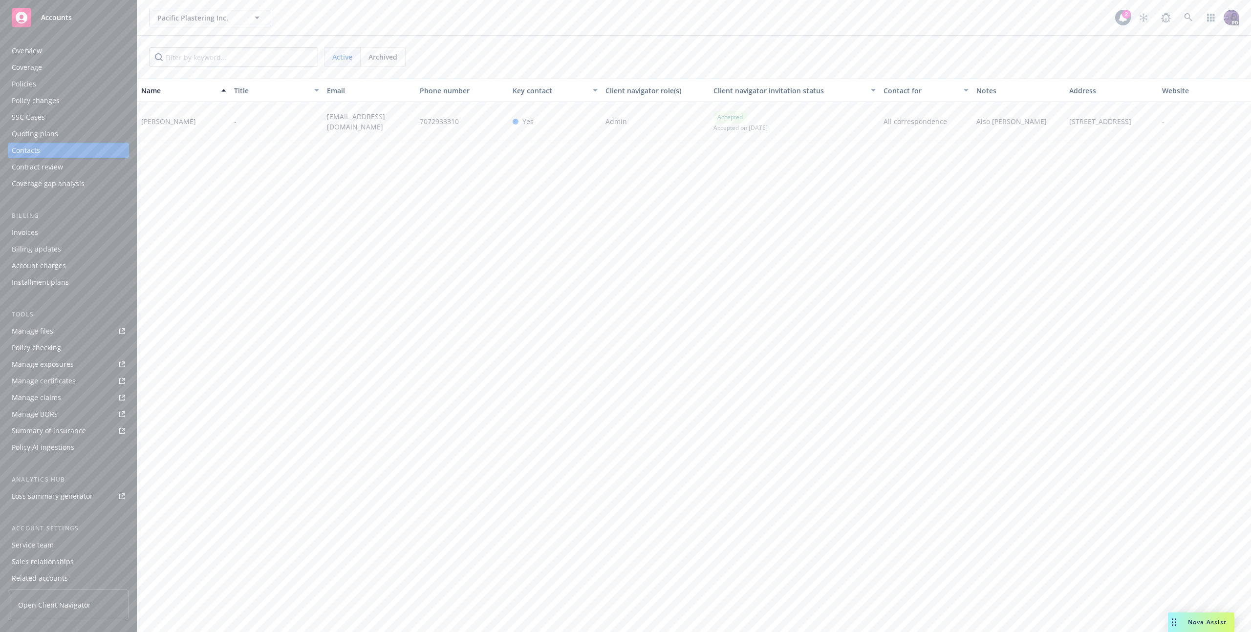  I want to click on span: Accepted, so click(730, 117).